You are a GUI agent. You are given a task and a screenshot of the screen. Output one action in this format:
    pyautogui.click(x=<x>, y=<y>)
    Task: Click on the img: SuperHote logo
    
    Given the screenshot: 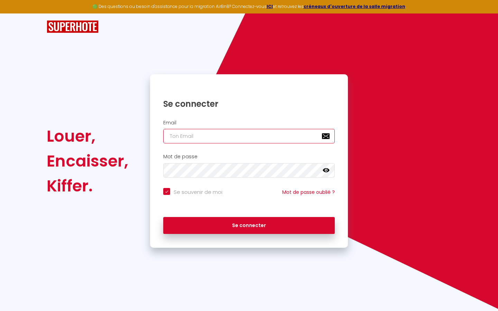 What is the action you would take?
    pyautogui.click(x=73, y=27)
    